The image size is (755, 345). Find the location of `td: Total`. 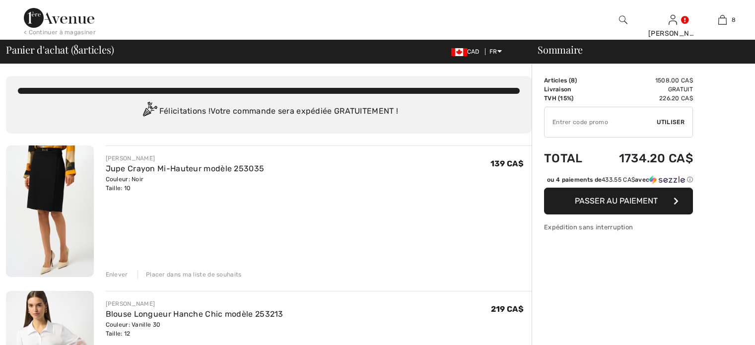

td: Total is located at coordinates (569, 158).